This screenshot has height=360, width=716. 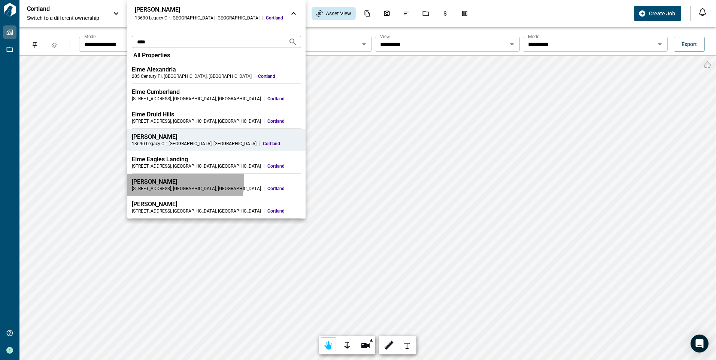 What do you see at coordinates (216, 70) in the screenshot?
I see `div: Elme Alexandria` at bounding box center [216, 70].